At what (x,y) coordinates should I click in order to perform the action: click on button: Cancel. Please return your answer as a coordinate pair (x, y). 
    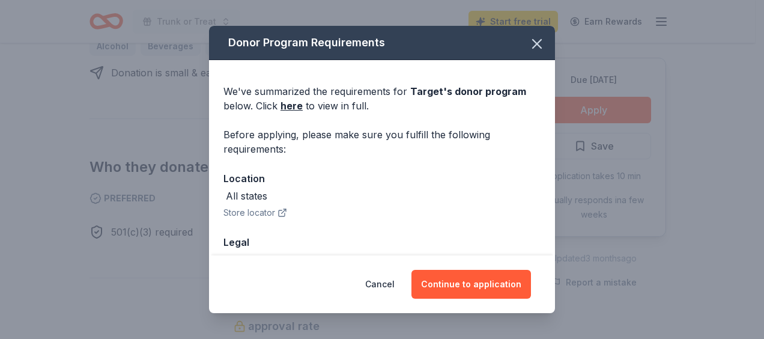
    Looking at the image, I should click on (380, 284).